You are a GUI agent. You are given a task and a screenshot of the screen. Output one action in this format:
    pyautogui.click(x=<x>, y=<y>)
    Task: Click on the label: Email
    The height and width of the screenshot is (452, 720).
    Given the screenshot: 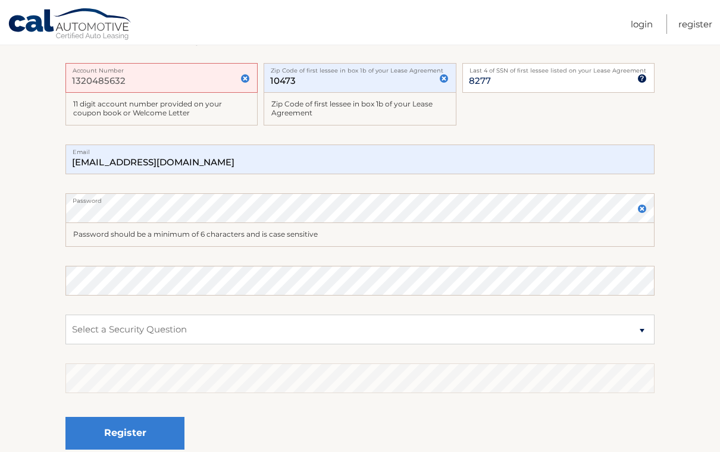 What is the action you would take?
    pyautogui.click(x=360, y=149)
    